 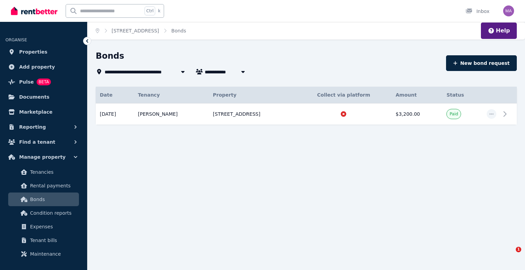 What do you see at coordinates (343, 95) in the screenshot?
I see `th: Collect via platform` at bounding box center [343, 95].